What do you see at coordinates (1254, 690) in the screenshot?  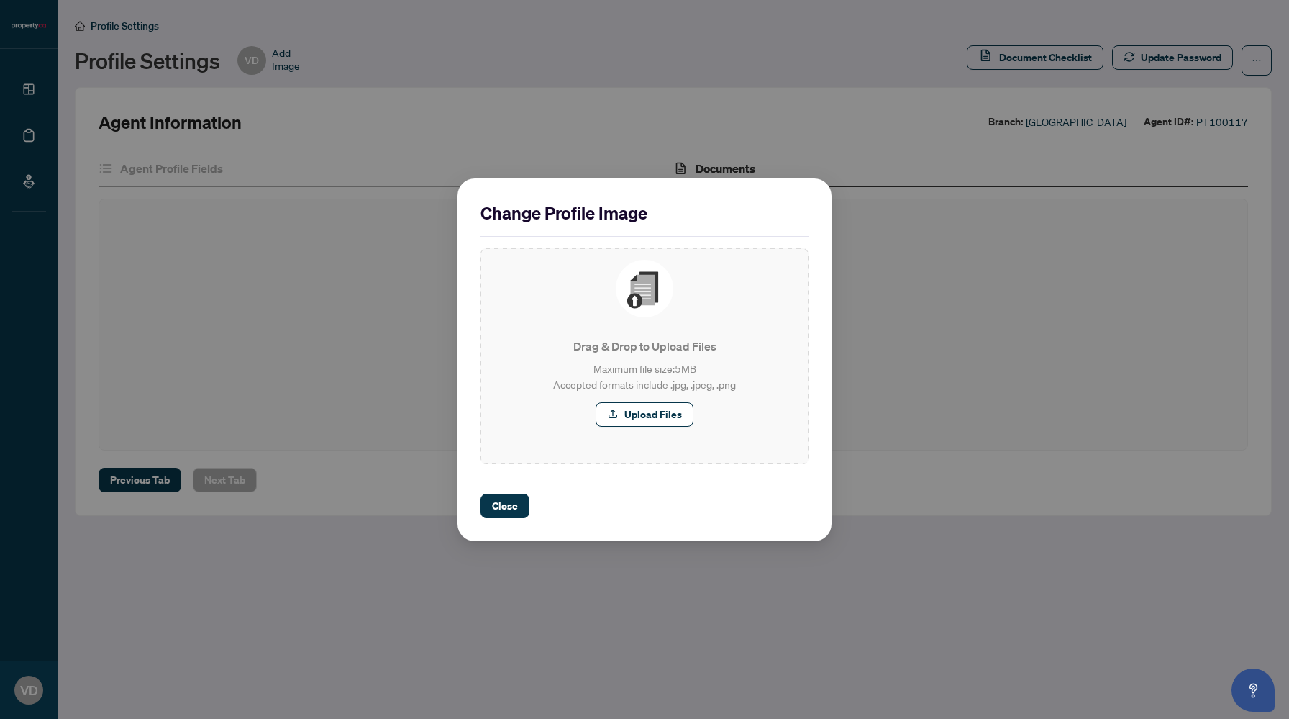 I see `button: Open asap` at bounding box center [1254, 690].